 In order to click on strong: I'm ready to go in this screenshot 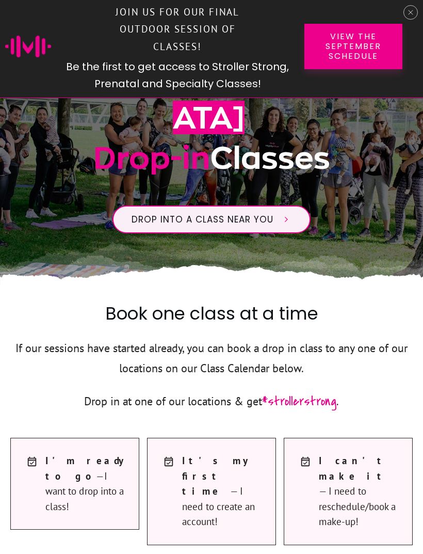, I will do `click(87, 468)`.